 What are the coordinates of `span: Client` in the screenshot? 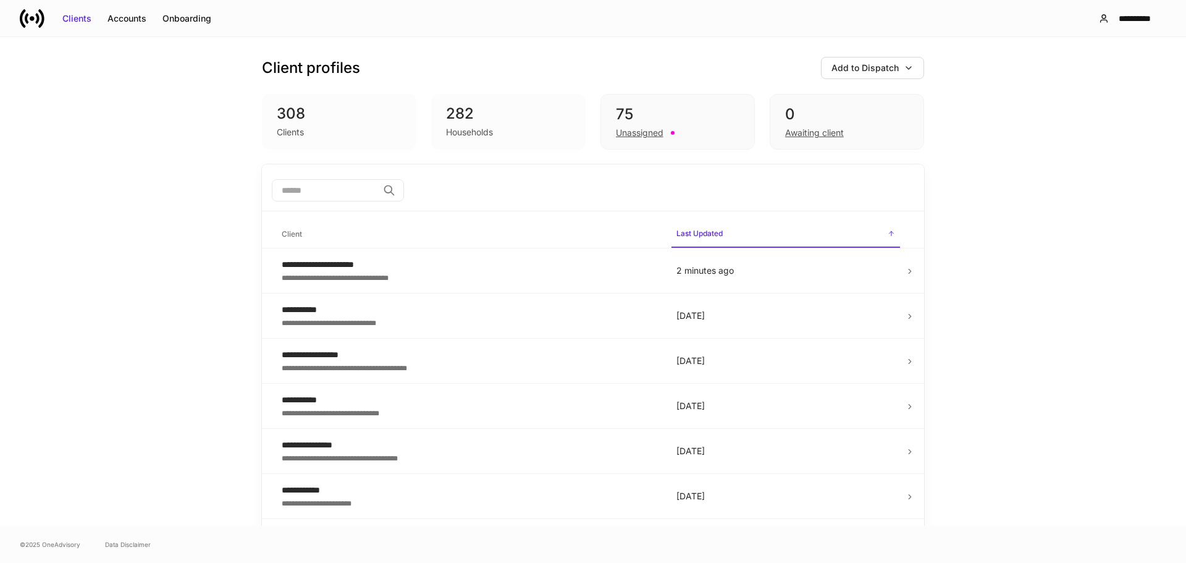 It's located at (469, 234).